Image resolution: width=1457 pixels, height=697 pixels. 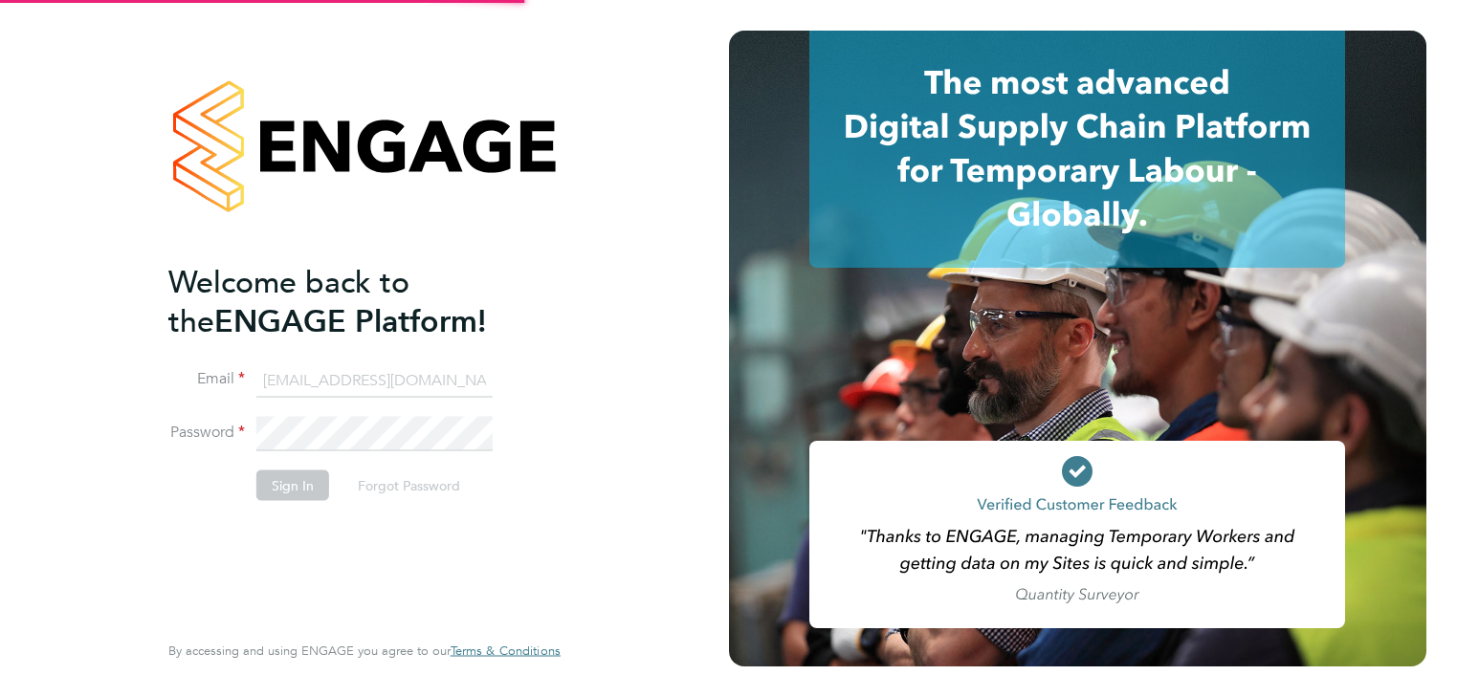 What do you see at coordinates (355, 301) in the screenshot?
I see `h2: ENGAGE Platform!` at bounding box center [355, 301].